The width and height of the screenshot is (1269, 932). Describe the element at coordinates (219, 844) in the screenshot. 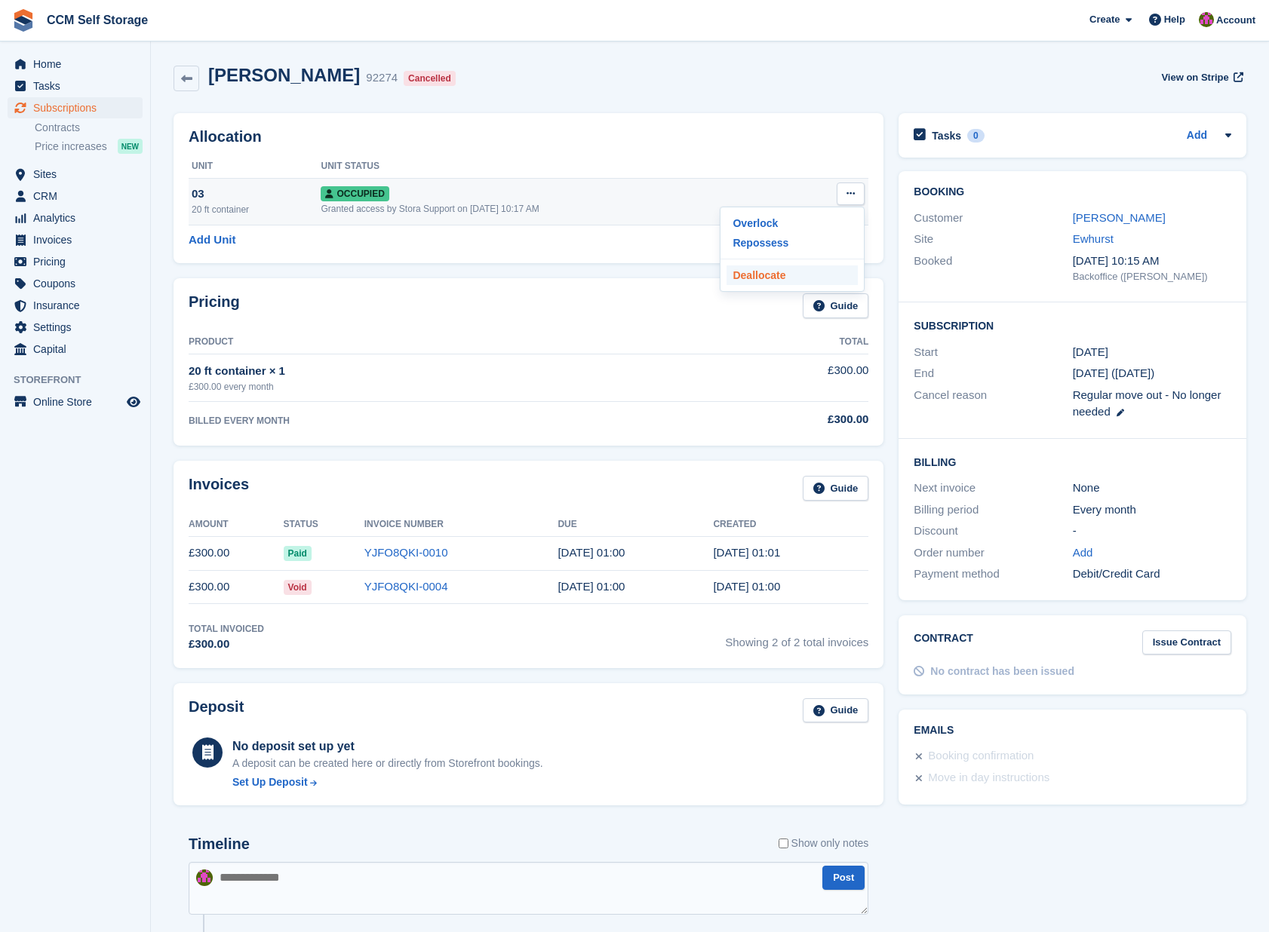

I see `h2: Timeline` at that location.